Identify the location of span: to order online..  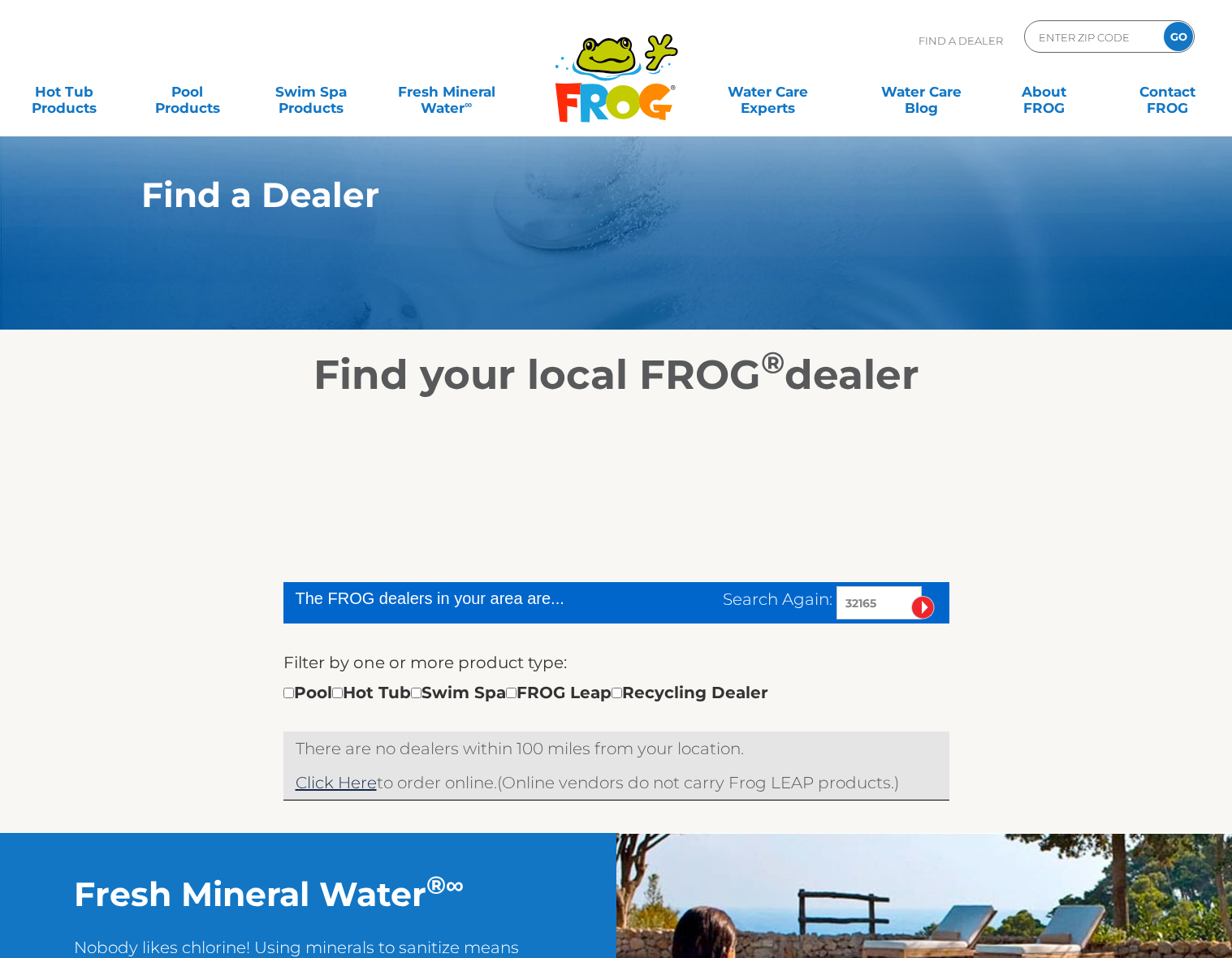
(396, 783).